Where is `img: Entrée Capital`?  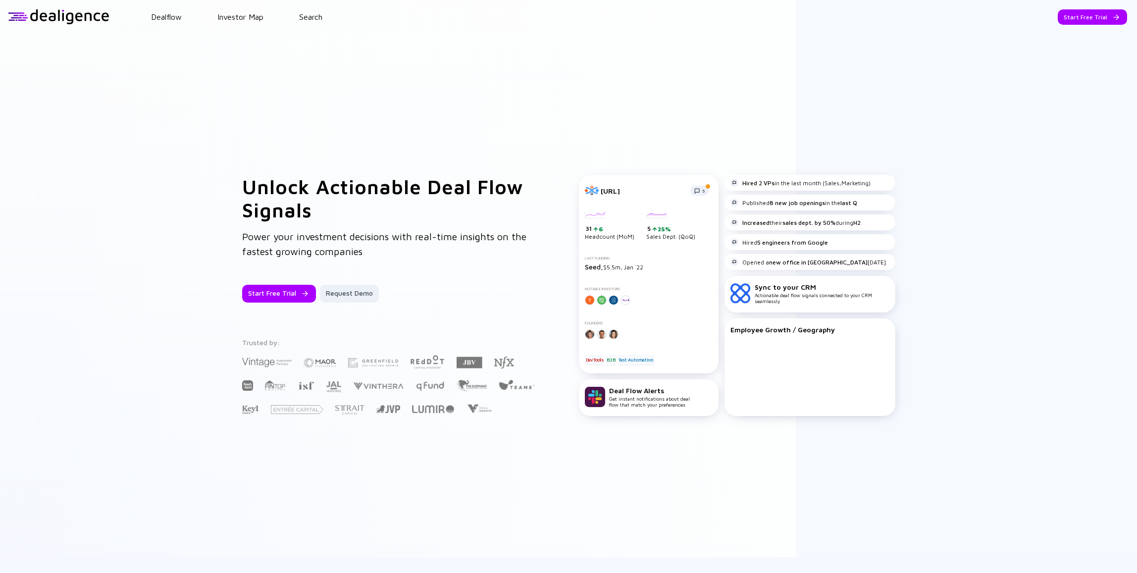
img: Entrée Capital is located at coordinates (297, 409).